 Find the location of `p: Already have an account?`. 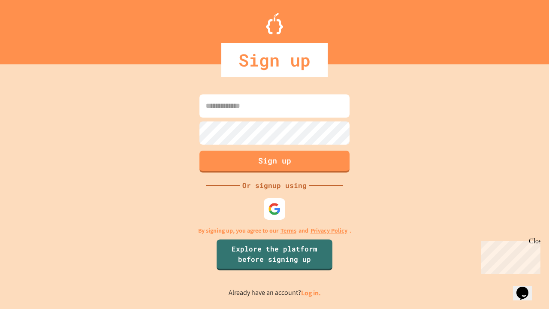

p: Already have an account? is located at coordinates (275, 293).